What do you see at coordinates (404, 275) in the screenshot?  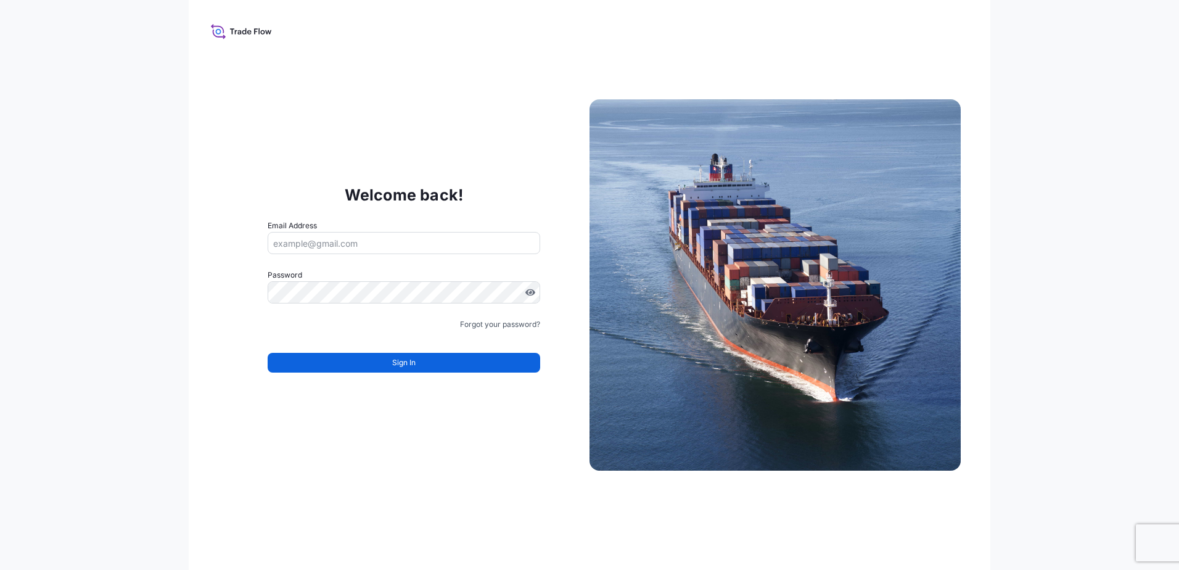 I see `label: Password` at bounding box center [404, 275].